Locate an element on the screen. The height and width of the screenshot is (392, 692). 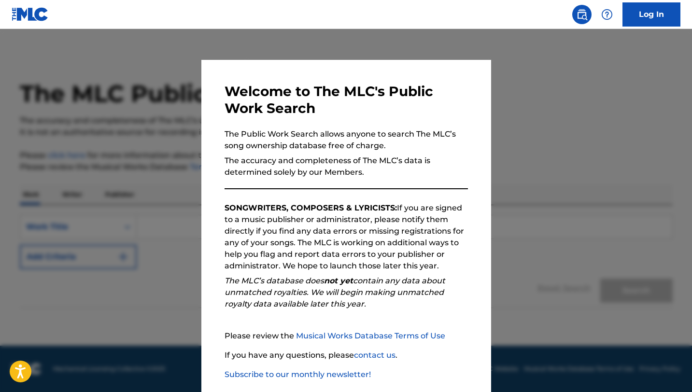
img: MLC Logo is located at coordinates (30, 14).